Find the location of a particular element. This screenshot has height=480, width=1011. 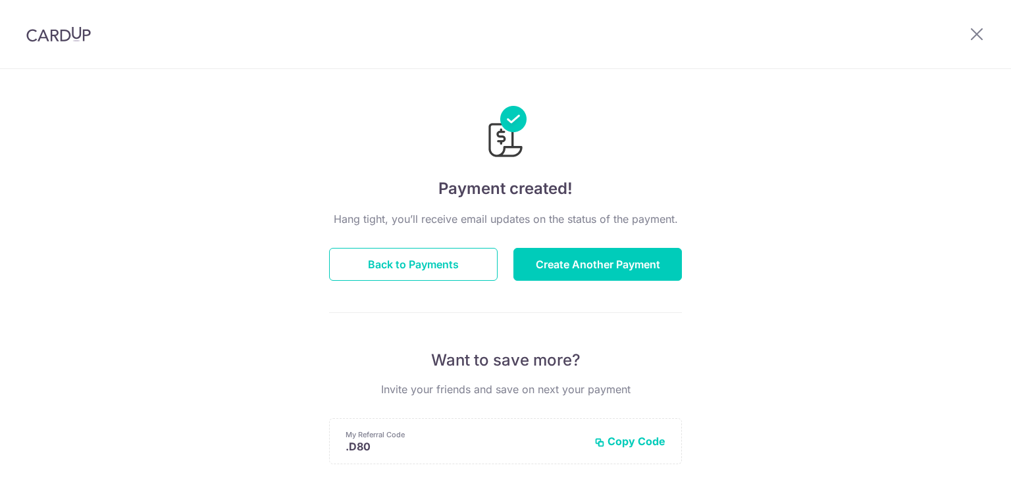

p: Hang tight, you’ll receive email updates on the status of the payment. is located at coordinates (505, 219).